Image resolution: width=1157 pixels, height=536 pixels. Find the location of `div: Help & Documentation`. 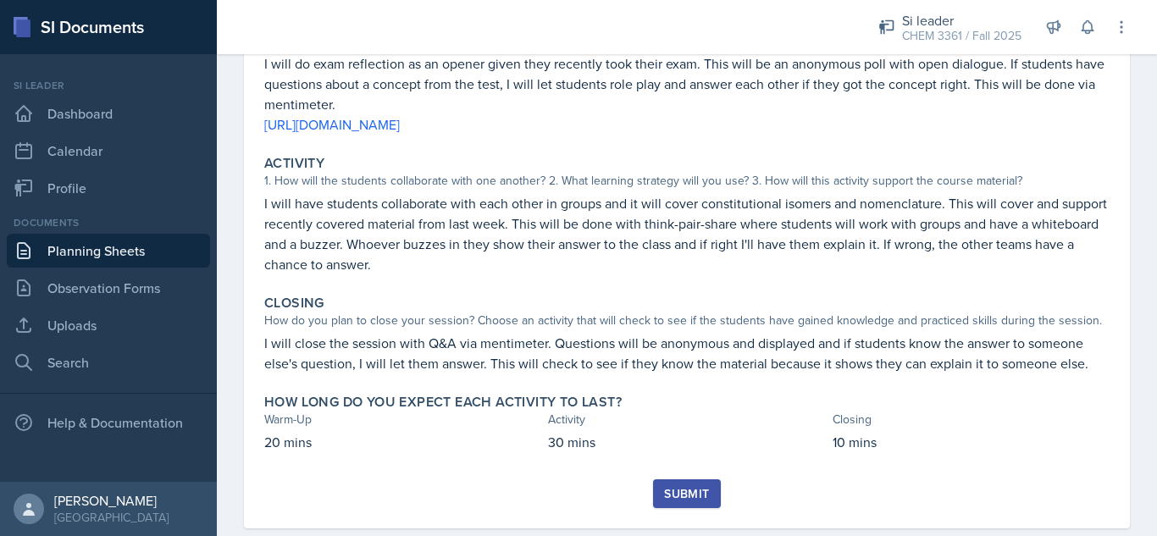

div: Help & Documentation is located at coordinates (108, 422).